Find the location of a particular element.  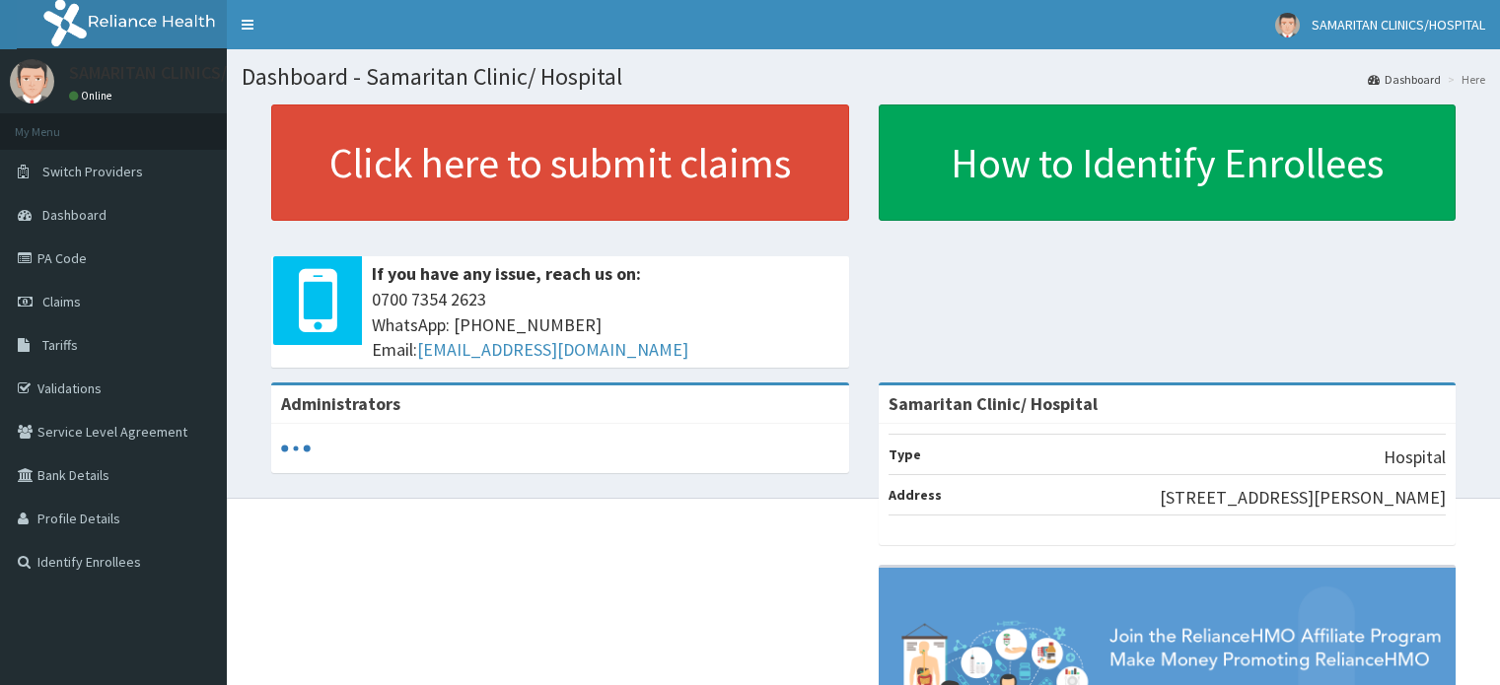

b: Type is located at coordinates (904, 455).